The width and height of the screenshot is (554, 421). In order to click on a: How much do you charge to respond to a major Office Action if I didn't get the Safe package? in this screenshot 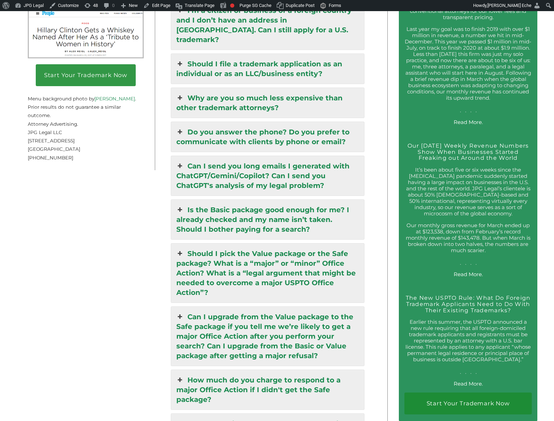, I will do `click(268, 390)`.